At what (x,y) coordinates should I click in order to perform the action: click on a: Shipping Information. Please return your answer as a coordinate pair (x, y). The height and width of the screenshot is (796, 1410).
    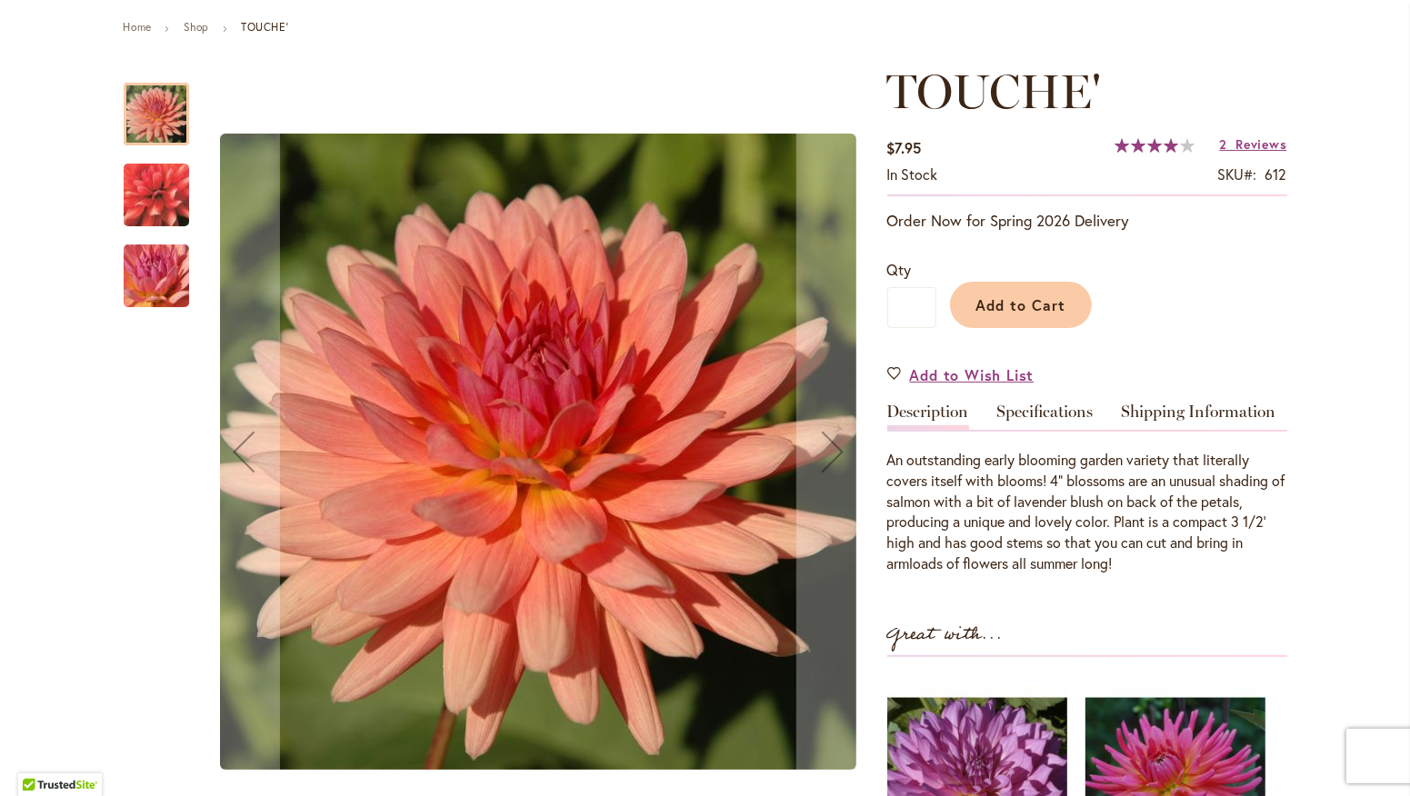
    Looking at the image, I should click on (1199, 416).